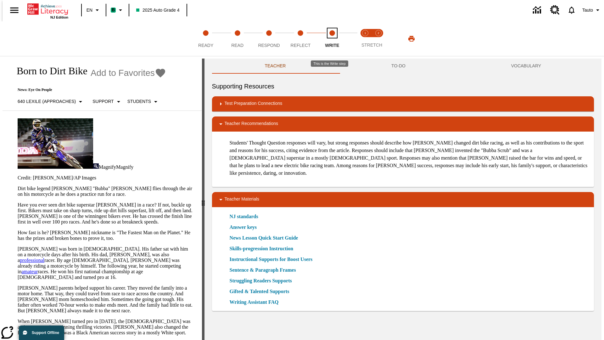 This screenshot has width=604, height=340. What do you see at coordinates (158, 10) in the screenshot?
I see `span: 2025 Auto Grade 4` at bounding box center [158, 10].